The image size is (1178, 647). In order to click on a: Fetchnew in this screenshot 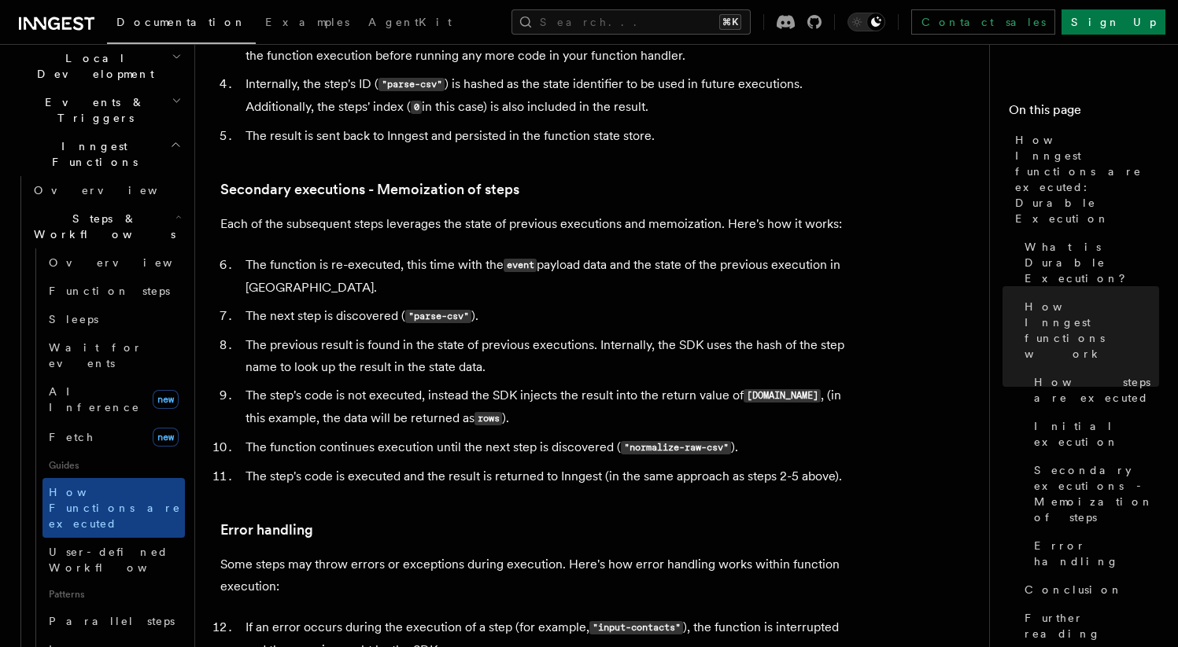, I will do `click(113, 437)`.